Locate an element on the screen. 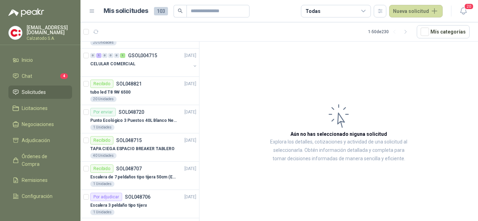 This screenshot has width=478, height=221. a: Órdenes de Compra is located at coordinates (40, 161).